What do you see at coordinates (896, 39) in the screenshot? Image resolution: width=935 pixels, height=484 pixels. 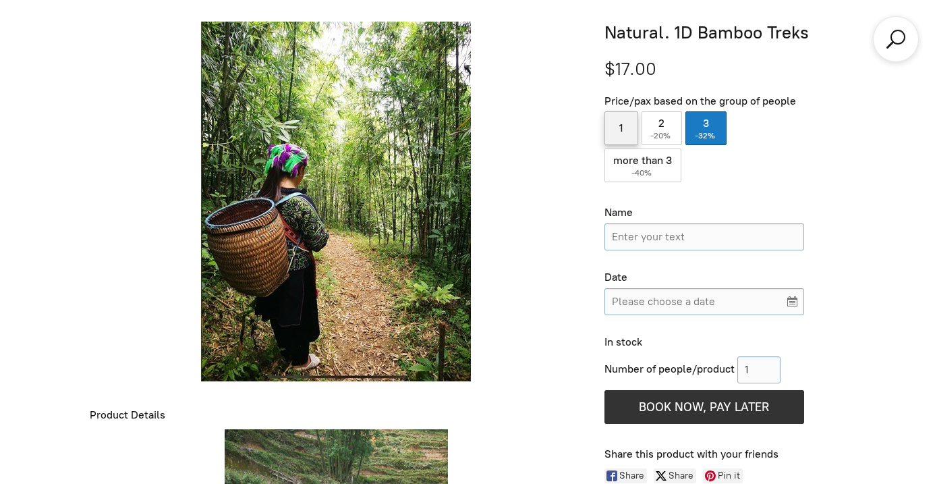 I see `a: Search products` at bounding box center [896, 39].